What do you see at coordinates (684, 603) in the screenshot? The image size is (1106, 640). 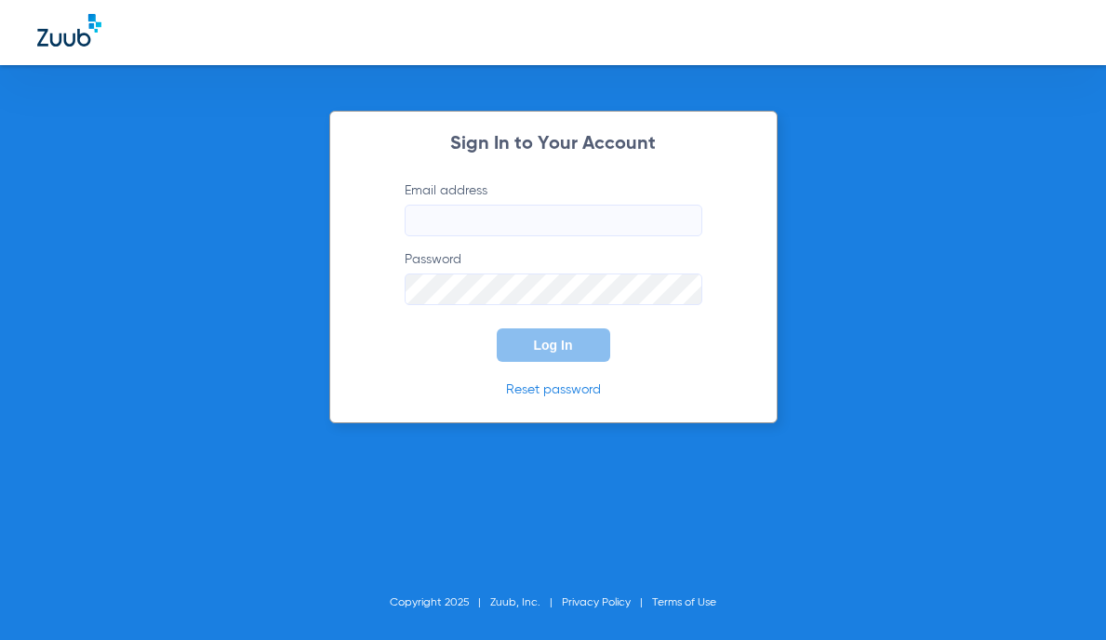 I see `a: Terms of Use` at bounding box center [684, 603].